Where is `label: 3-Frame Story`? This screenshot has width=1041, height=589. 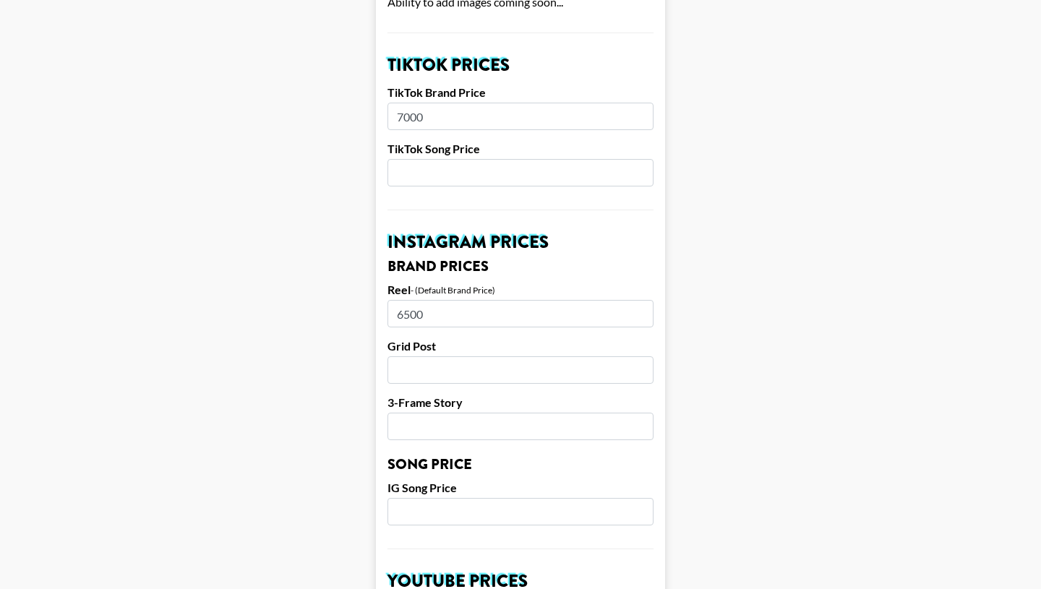
label: 3-Frame Story is located at coordinates (520, 403).